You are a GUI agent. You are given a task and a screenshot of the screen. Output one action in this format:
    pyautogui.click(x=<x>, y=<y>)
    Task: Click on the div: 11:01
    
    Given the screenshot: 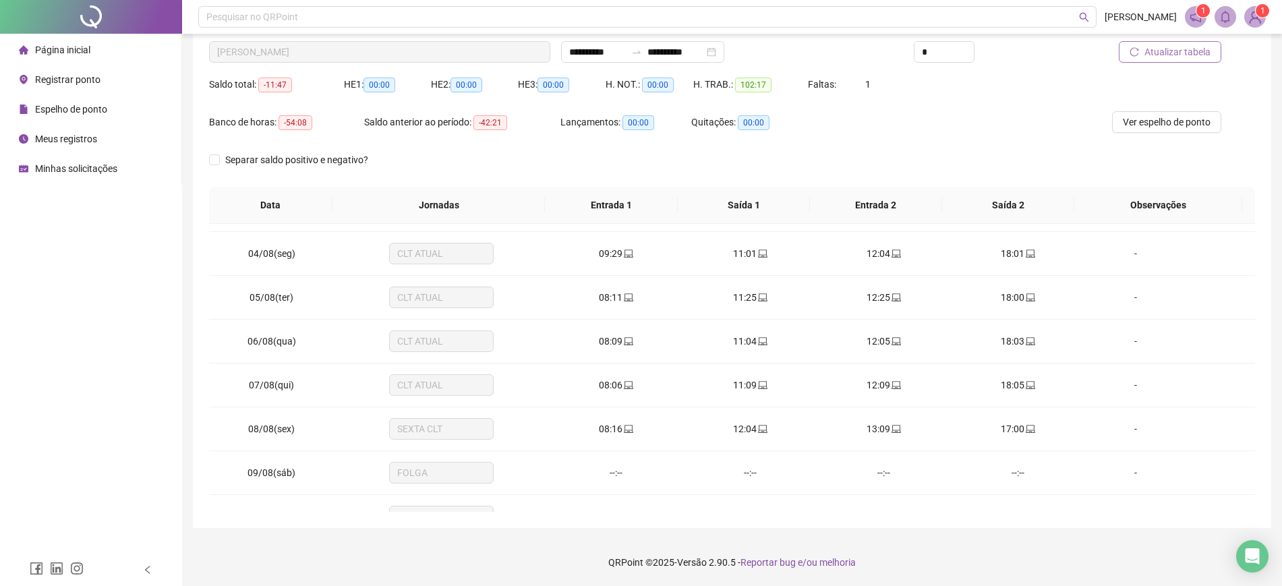 What is the action you would take?
    pyautogui.click(x=750, y=253)
    